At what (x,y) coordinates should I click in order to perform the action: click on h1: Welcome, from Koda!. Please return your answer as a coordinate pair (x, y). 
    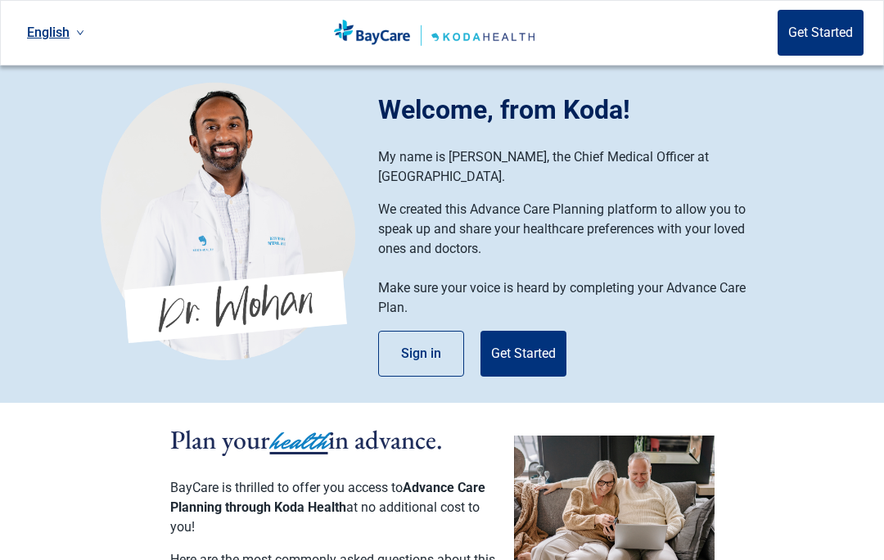
    Looking at the image, I should click on (580, 110).